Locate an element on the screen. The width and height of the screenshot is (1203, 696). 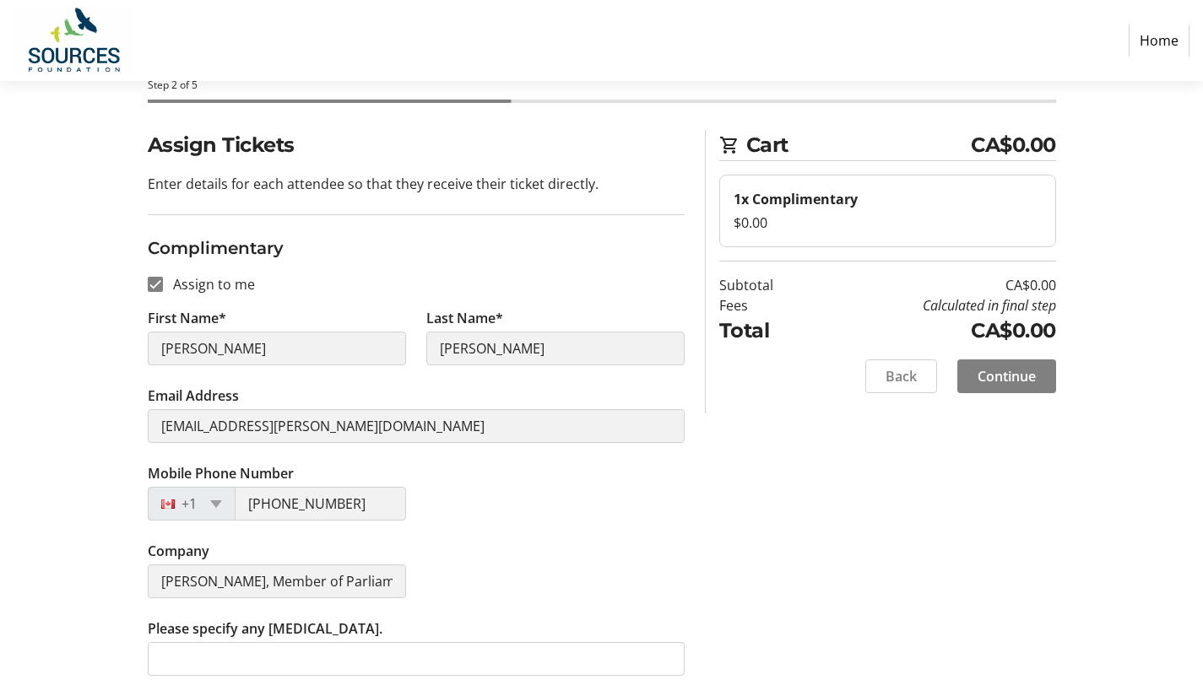
span: Continue is located at coordinates (1006, 376).